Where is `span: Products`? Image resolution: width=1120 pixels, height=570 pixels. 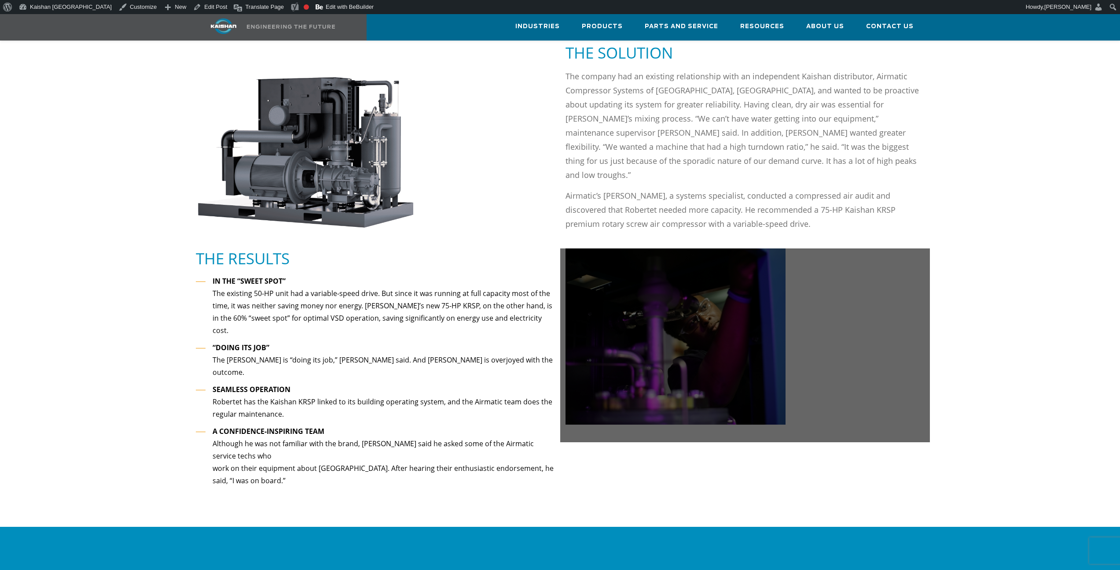
span: Products is located at coordinates (602, 26).